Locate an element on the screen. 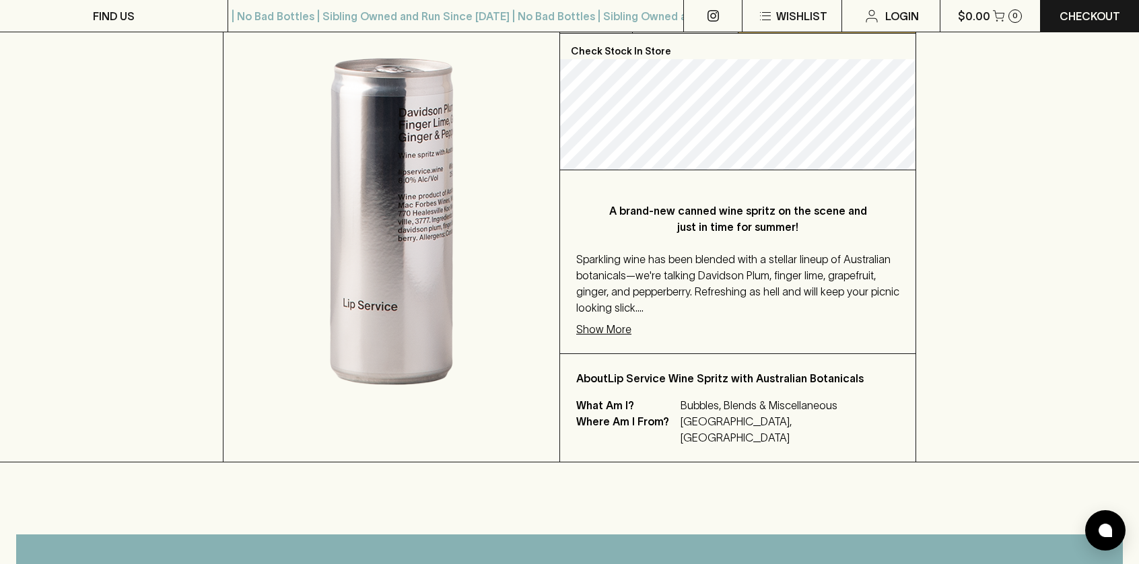 Image resolution: width=1139 pixels, height=564 pixels. p: Login is located at coordinates (902, 16).